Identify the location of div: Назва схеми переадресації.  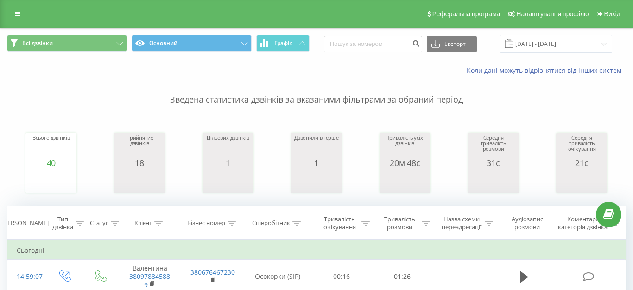
(462, 223).